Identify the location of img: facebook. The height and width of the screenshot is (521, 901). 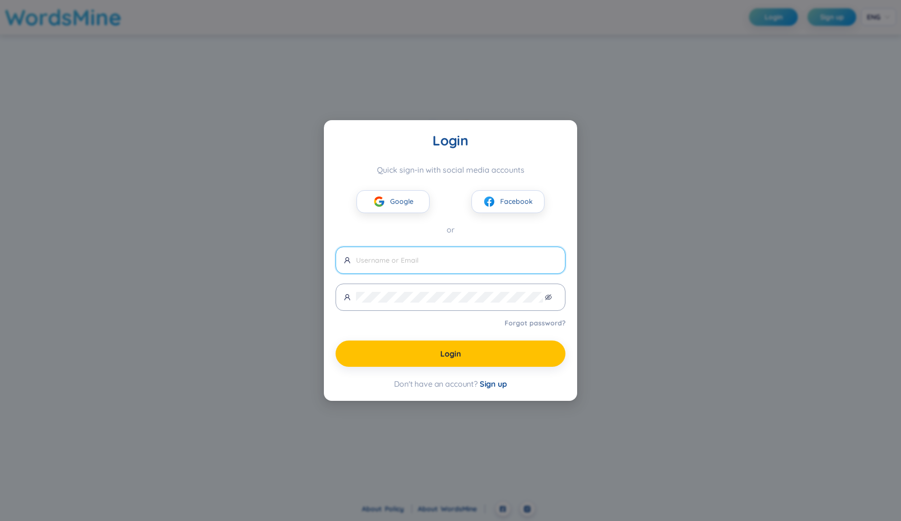
(489, 202).